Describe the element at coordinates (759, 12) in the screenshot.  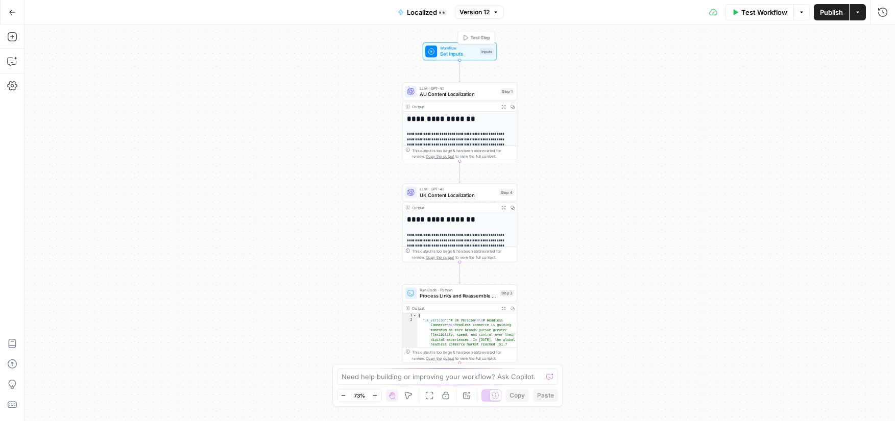
I see `button: Test Workflow` at that location.